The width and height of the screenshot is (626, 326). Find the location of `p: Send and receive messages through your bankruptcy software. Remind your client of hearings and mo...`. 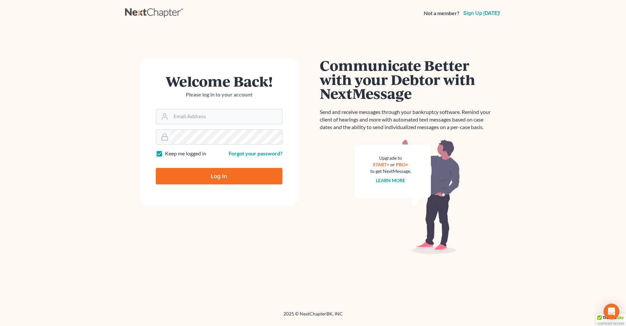

p: Send and receive messages through your bankruptcy software. Remind your client of hearings and mo... is located at coordinates (407, 120).